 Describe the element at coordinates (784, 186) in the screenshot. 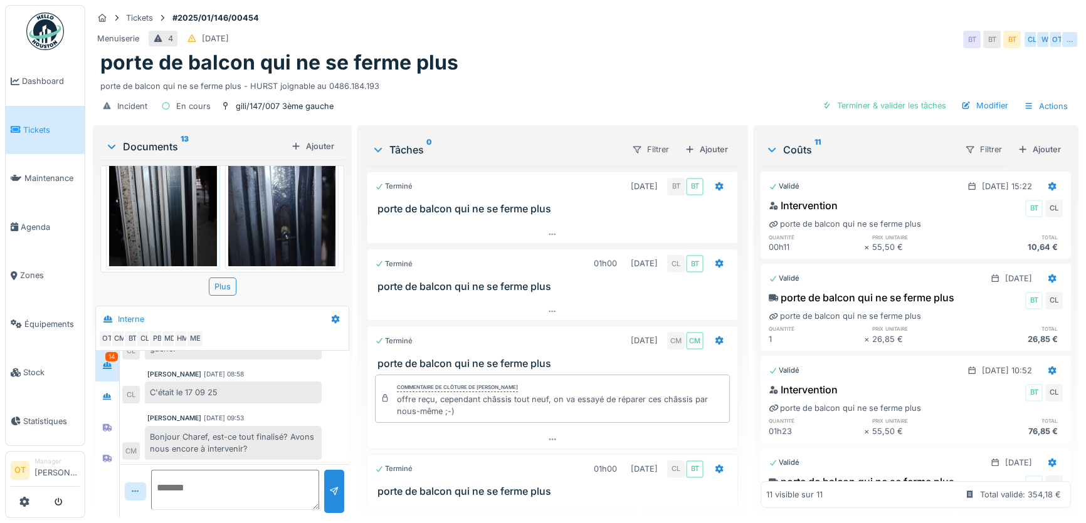

I see `div: Validé` at that location.